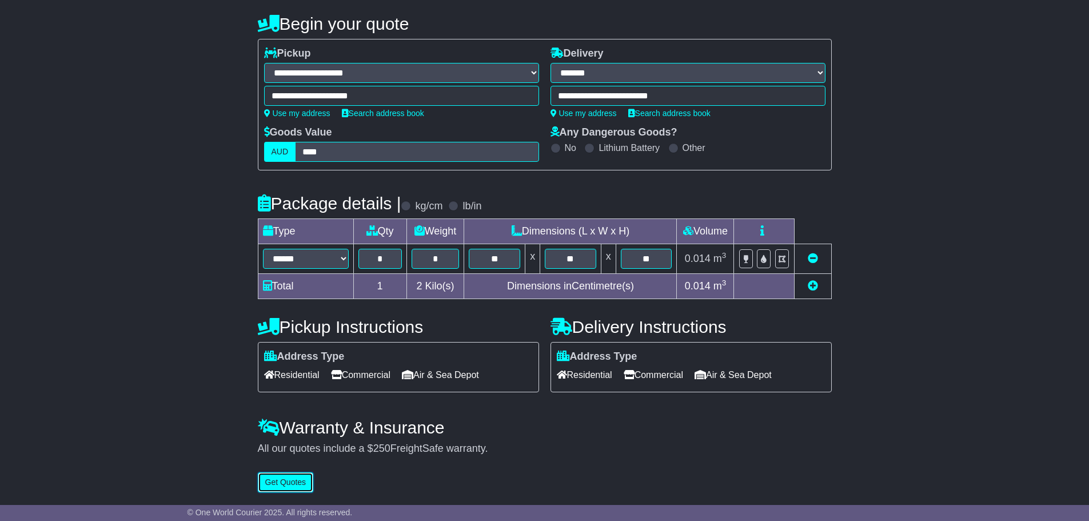 The height and width of the screenshot is (521, 1089). What do you see at coordinates (471, 206) in the screenshot?
I see `label: lb/in` at bounding box center [471, 206].